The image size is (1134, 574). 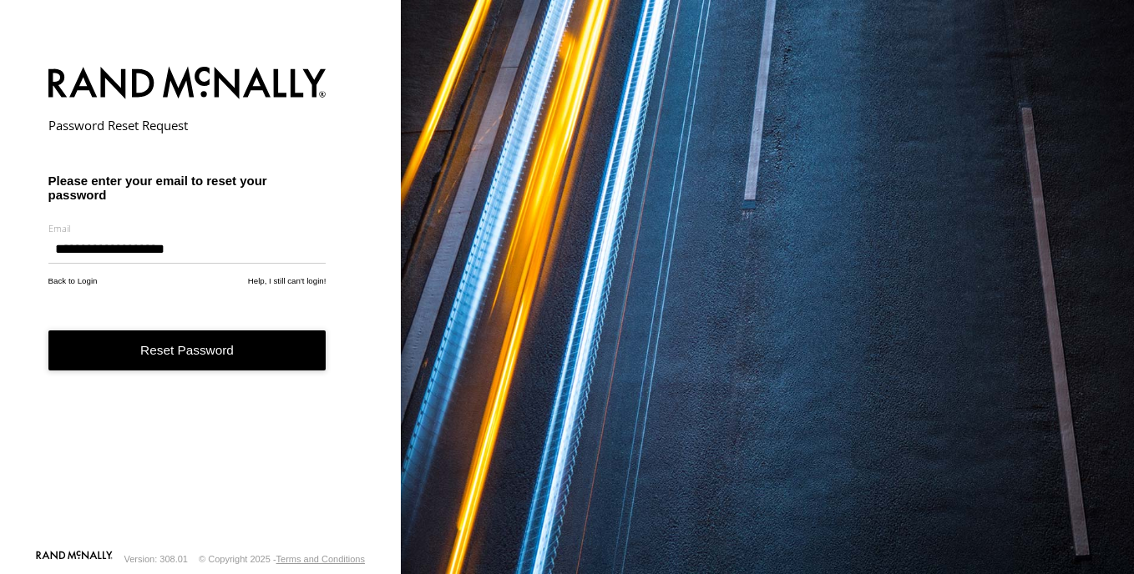 I want to click on button: Reset Password, so click(x=187, y=351).